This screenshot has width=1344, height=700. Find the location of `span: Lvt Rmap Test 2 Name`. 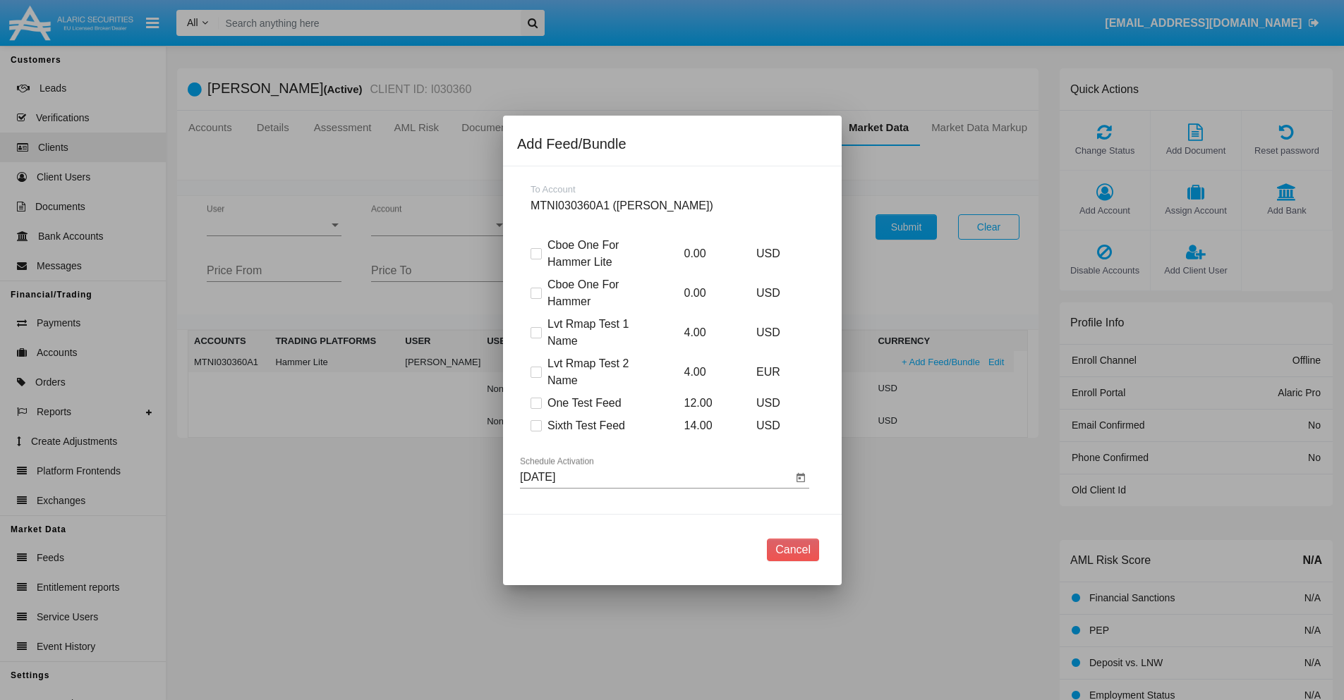

span: Lvt Rmap Test 2 Name is located at coordinates (600, 372).